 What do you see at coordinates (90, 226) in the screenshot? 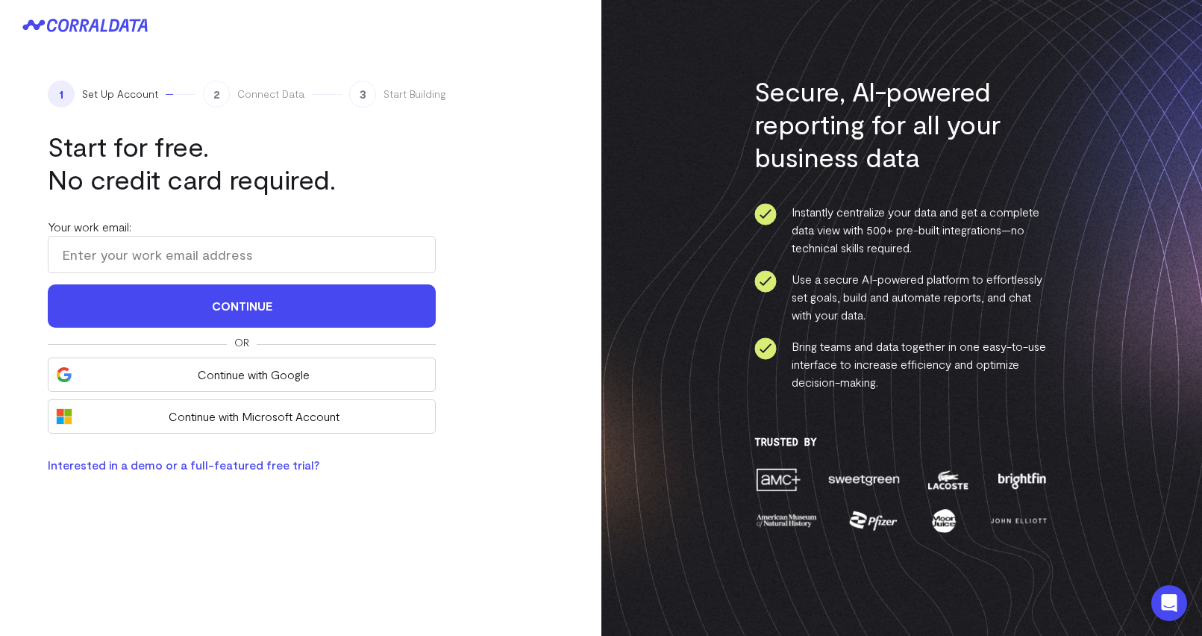
I see `label: Your work email:` at bounding box center [90, 226].